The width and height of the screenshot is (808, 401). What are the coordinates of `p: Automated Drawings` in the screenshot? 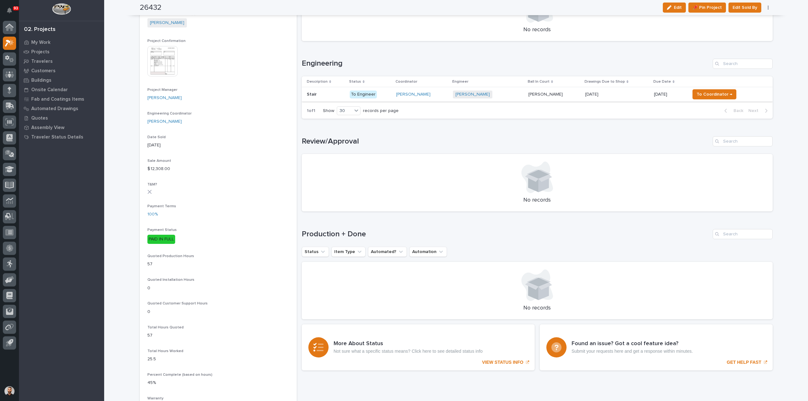 It's located at (55, 109).